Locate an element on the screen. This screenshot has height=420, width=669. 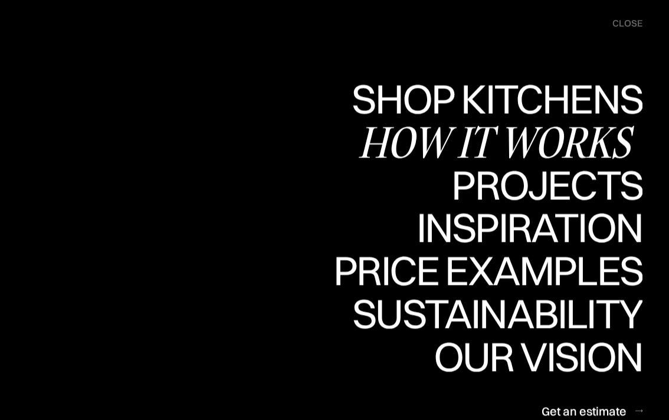
div: close is located at coordinates (627, 24).